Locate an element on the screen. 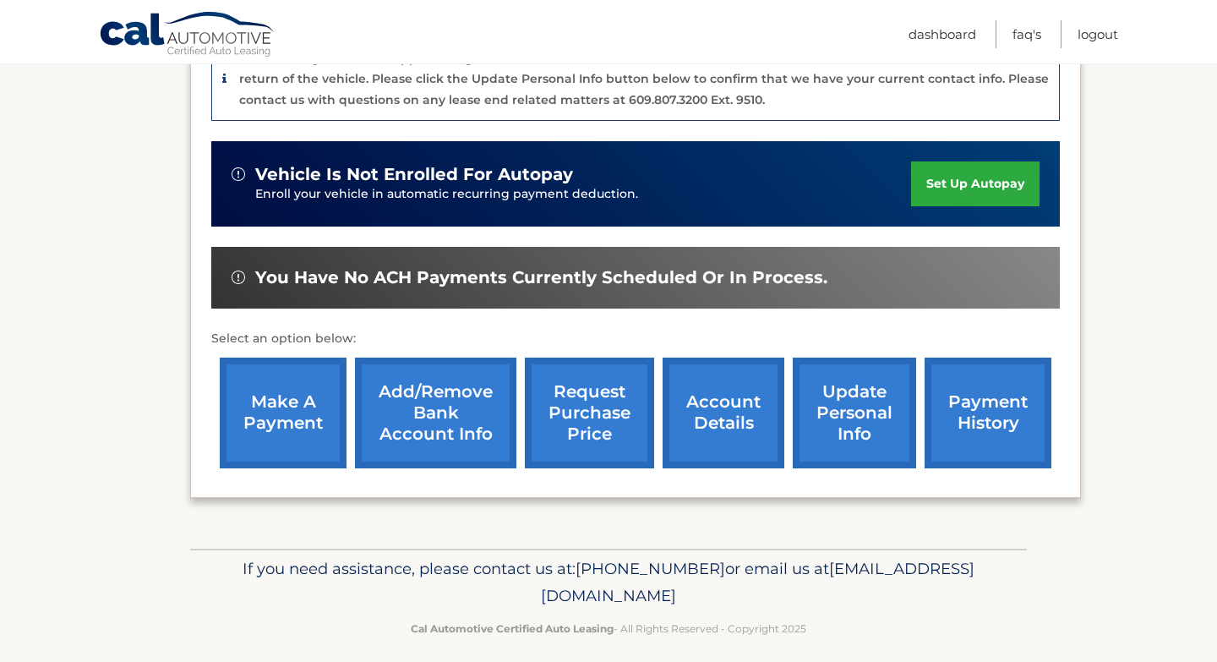  p: If you need assistance, please contact us at: or email us at is located at coordinates (608, 582).